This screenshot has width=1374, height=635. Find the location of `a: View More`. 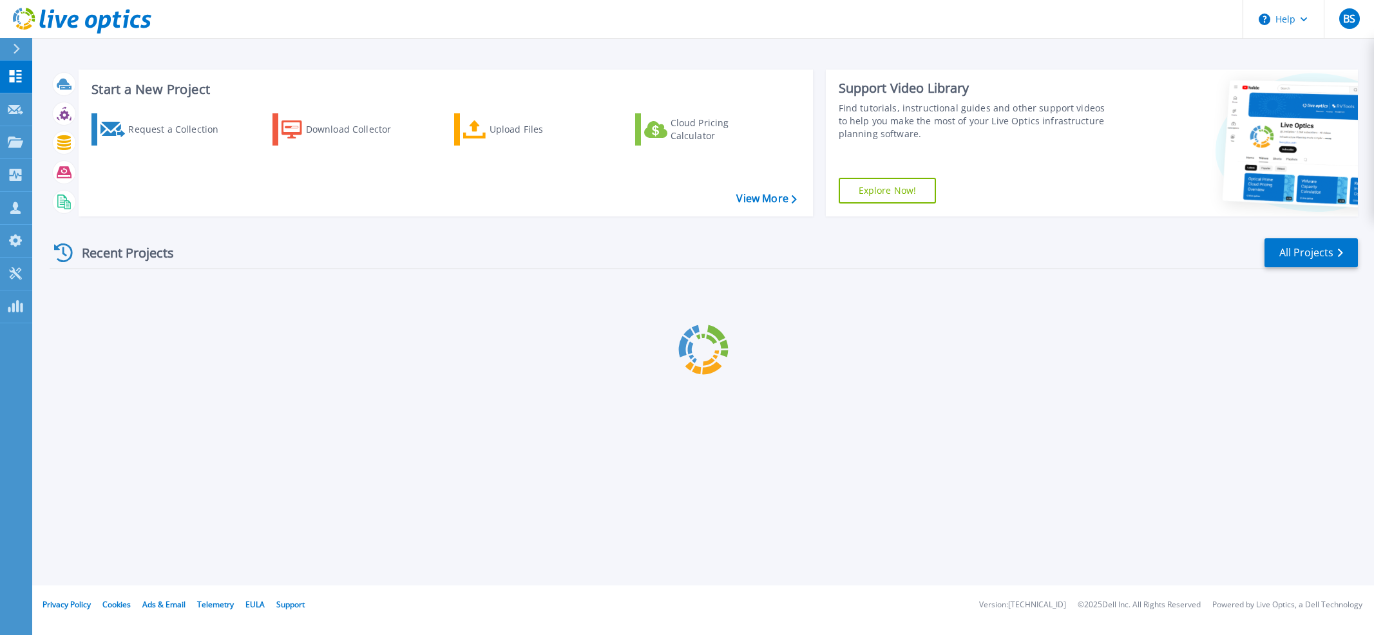

a: View More is located at coordinates (766, 198).